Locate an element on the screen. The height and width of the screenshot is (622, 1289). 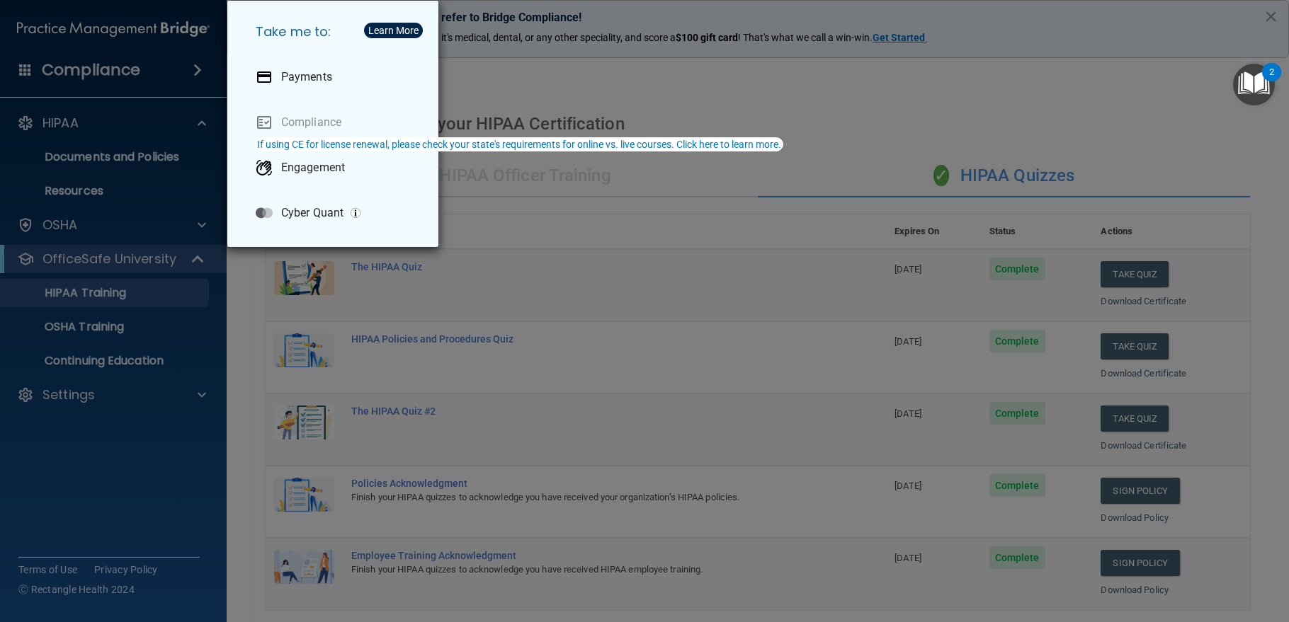
div: If using CE for license renewal, please check your state's requirements for online vs. live cours... is located at coordinates (519, 144).